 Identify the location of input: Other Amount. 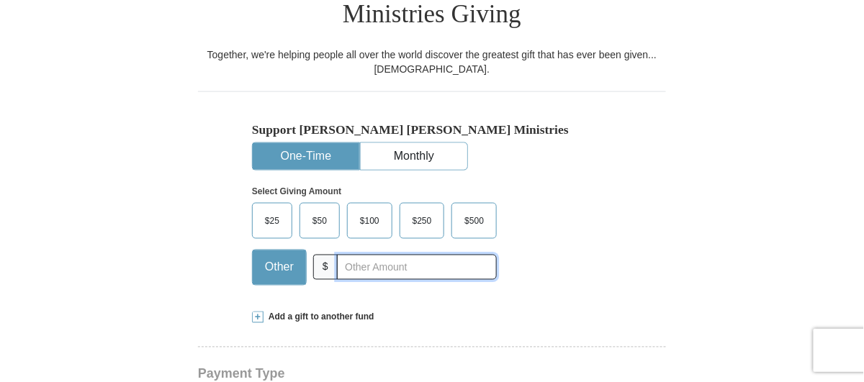
(417, 267).